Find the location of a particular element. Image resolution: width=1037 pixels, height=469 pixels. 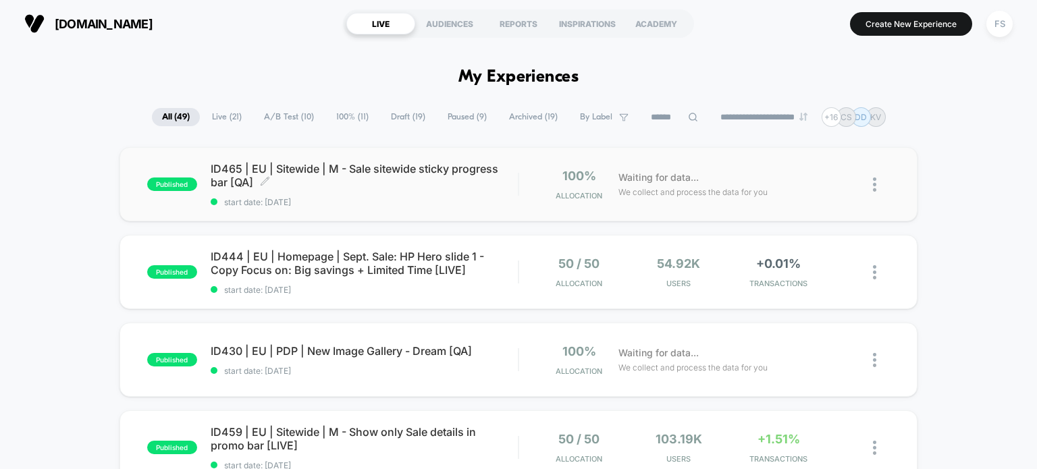

div: + 16 is located at coordinates (831, 117).